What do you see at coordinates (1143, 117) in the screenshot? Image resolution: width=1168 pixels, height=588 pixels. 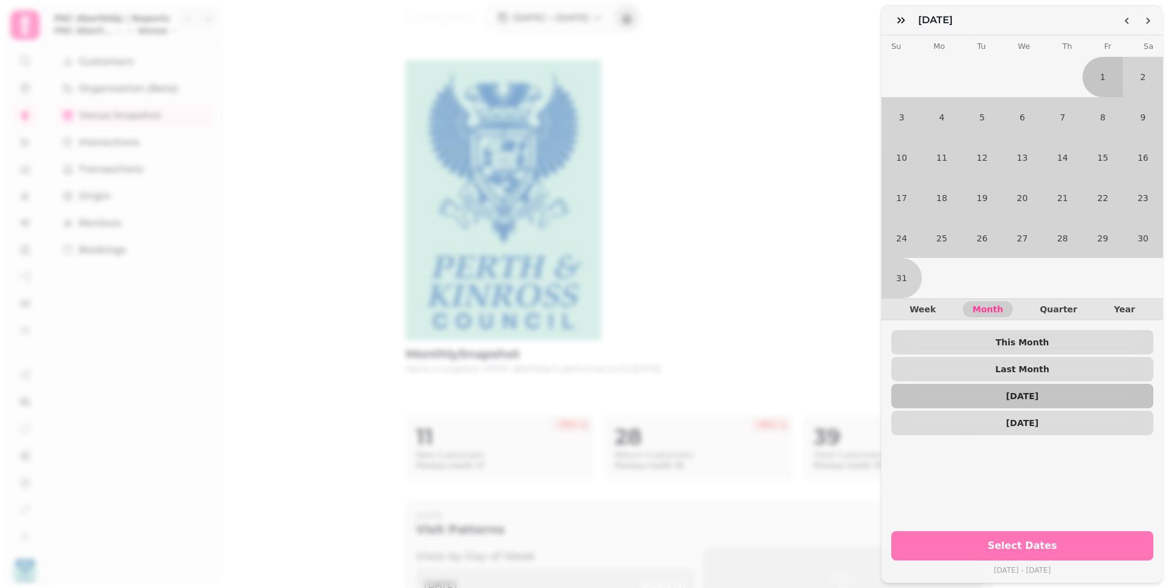 I see `button: Saturday, August 9th, 2025, selected` at bounding box center [1143, 117].